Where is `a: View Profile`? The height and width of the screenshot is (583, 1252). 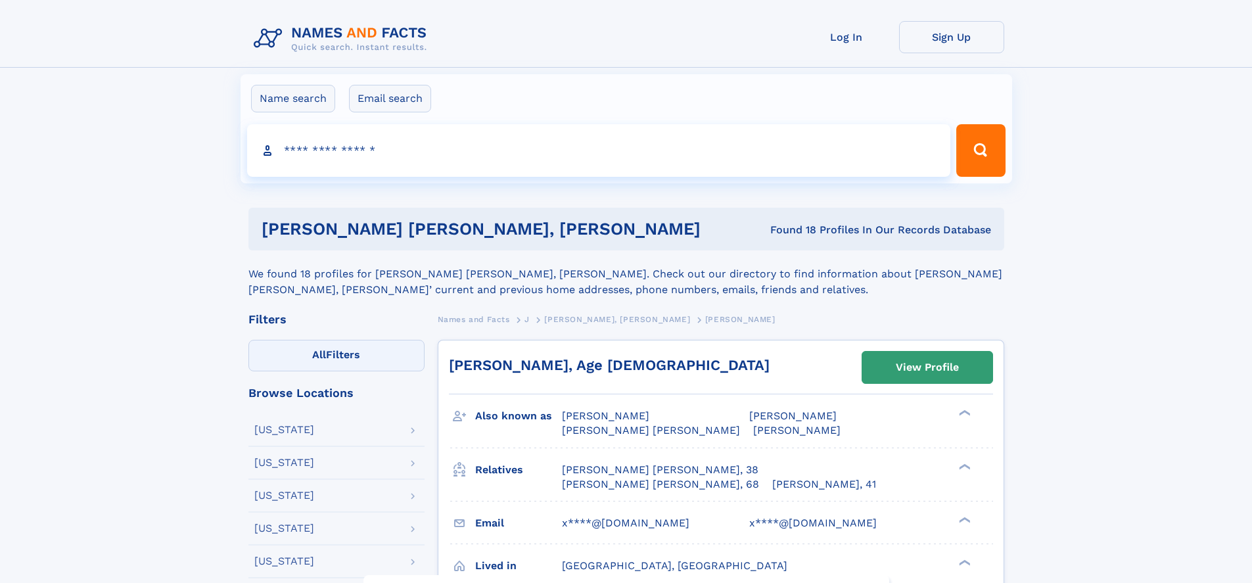 a: View Profile is located at coordinates (928, 367).